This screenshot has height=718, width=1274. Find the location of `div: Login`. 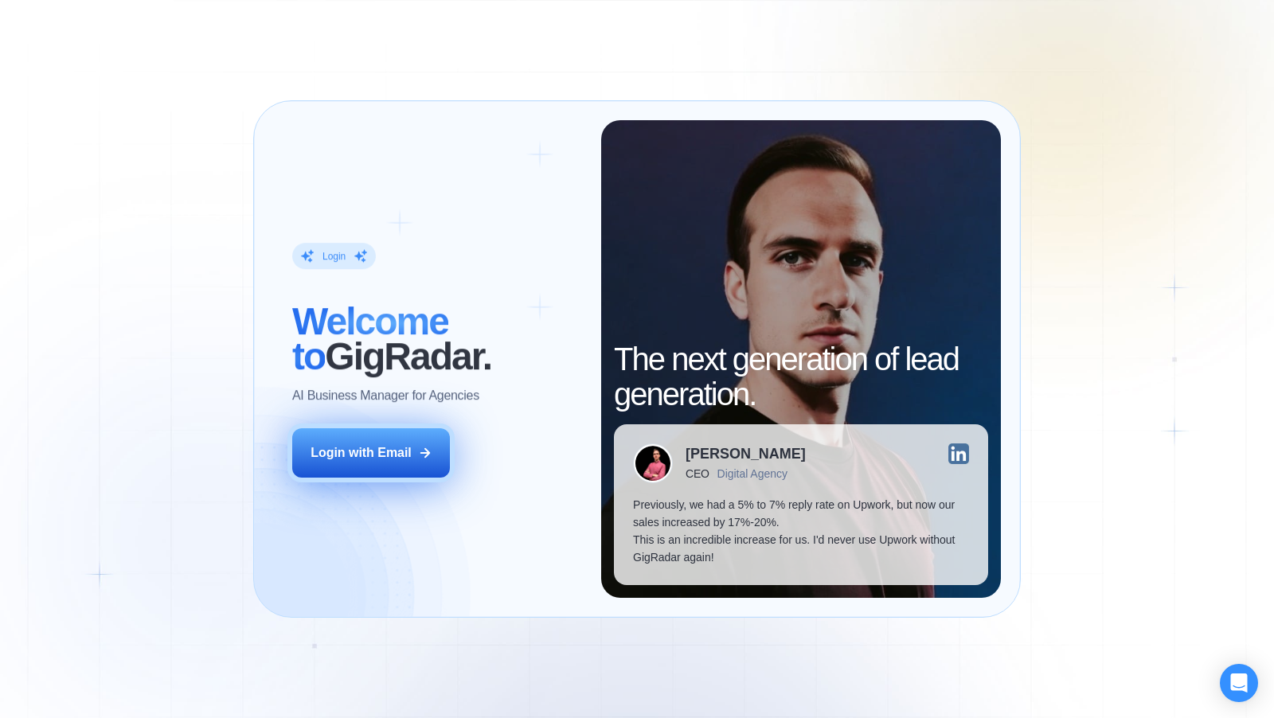

div: Login is located at coordinates (334, 256).